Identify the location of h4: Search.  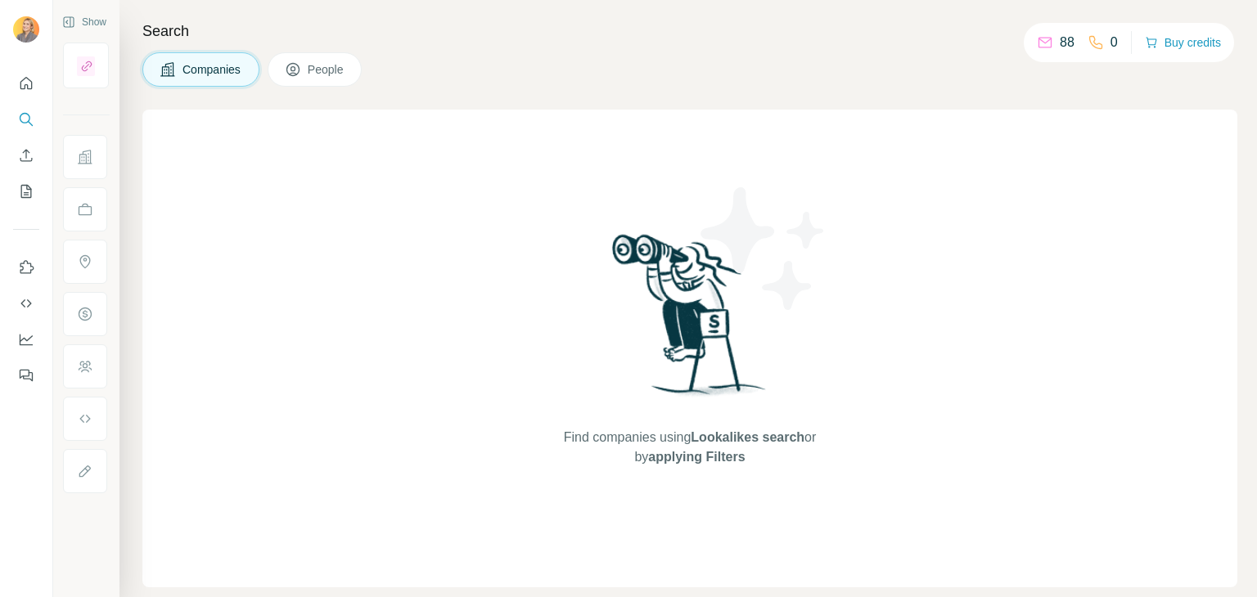
(690, 31).